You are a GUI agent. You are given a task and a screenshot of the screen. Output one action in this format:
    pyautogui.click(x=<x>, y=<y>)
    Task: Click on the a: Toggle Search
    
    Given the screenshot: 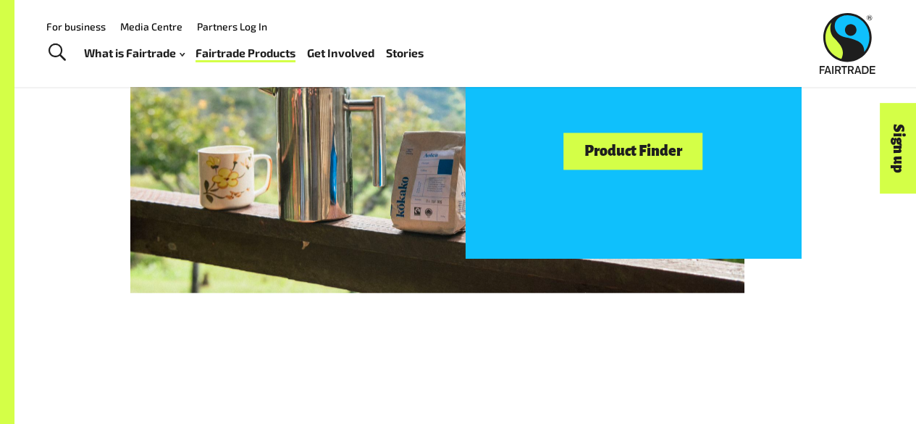 What is the action you would take?
    pyautogui.click(x=56, y=53)
    